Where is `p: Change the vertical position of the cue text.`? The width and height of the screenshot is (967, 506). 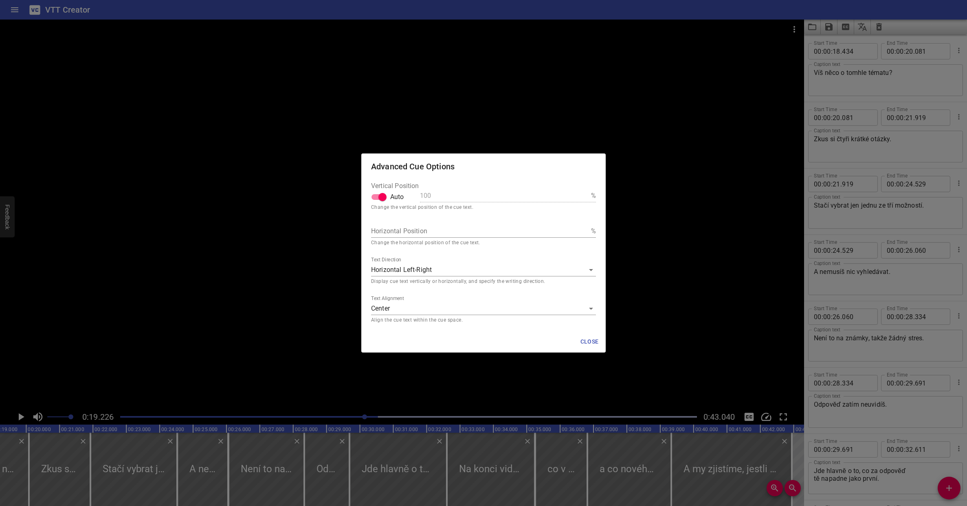 p: Change the vertical position of the cue text. is located at coordinates (483, 208).